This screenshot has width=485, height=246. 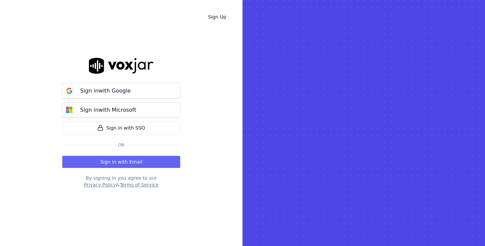 I want to click on img: google Sign in button, so click(x=69, y=91).